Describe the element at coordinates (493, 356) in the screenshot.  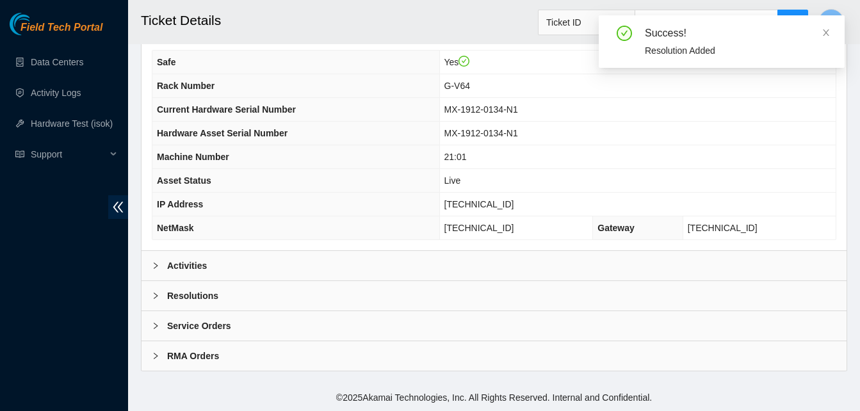
I see `div: RMA Orders` at that location.